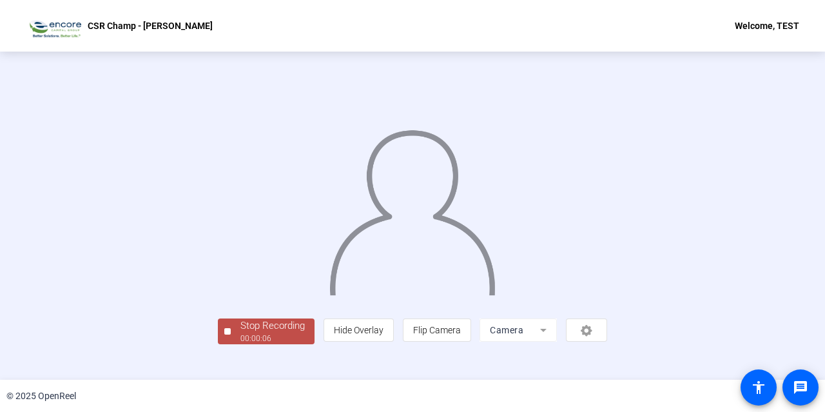  I want to click on span: Flip Camera, so click(437, 330).